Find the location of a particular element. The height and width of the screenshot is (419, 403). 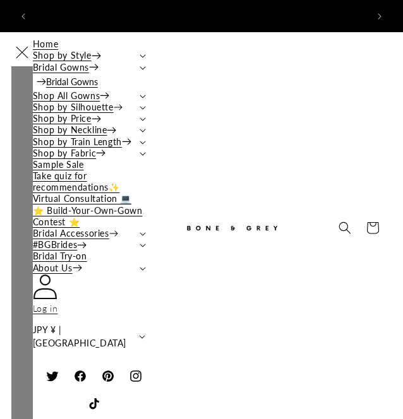

summary: #BGBrides is located at coordinates (94, 245).